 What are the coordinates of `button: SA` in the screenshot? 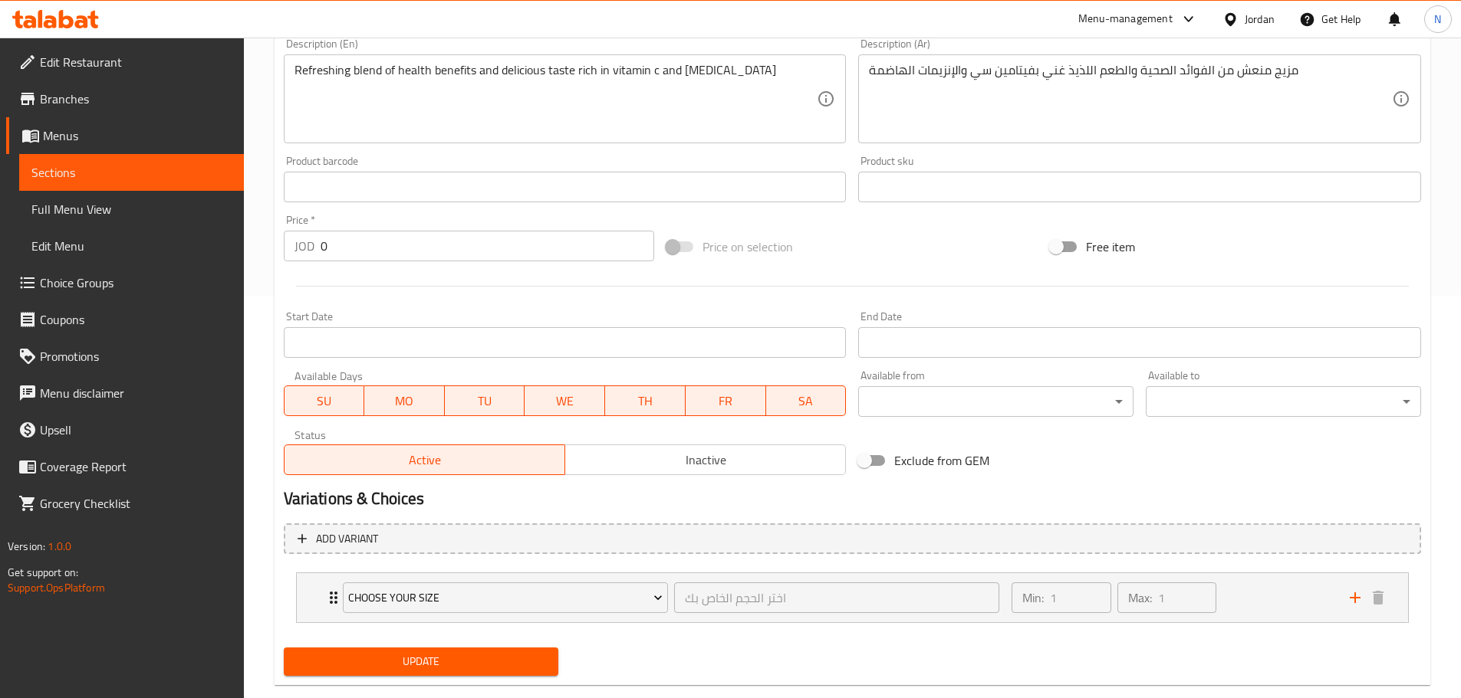 It's located at (806, 401).